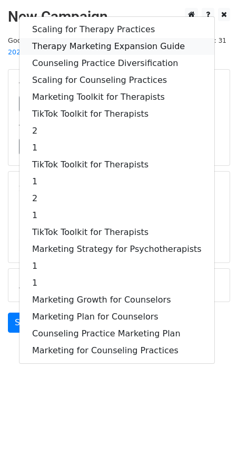  Describe the element at coordinates (117, 63) in the screenshot. I see `a: Counseling Practice Diversification` at that location.